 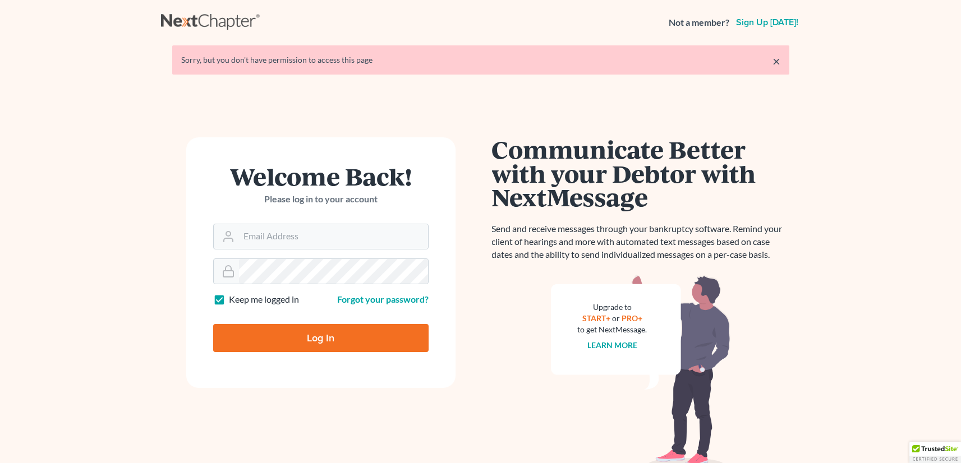 I want to click on span: or, so click(x=616, y=318).